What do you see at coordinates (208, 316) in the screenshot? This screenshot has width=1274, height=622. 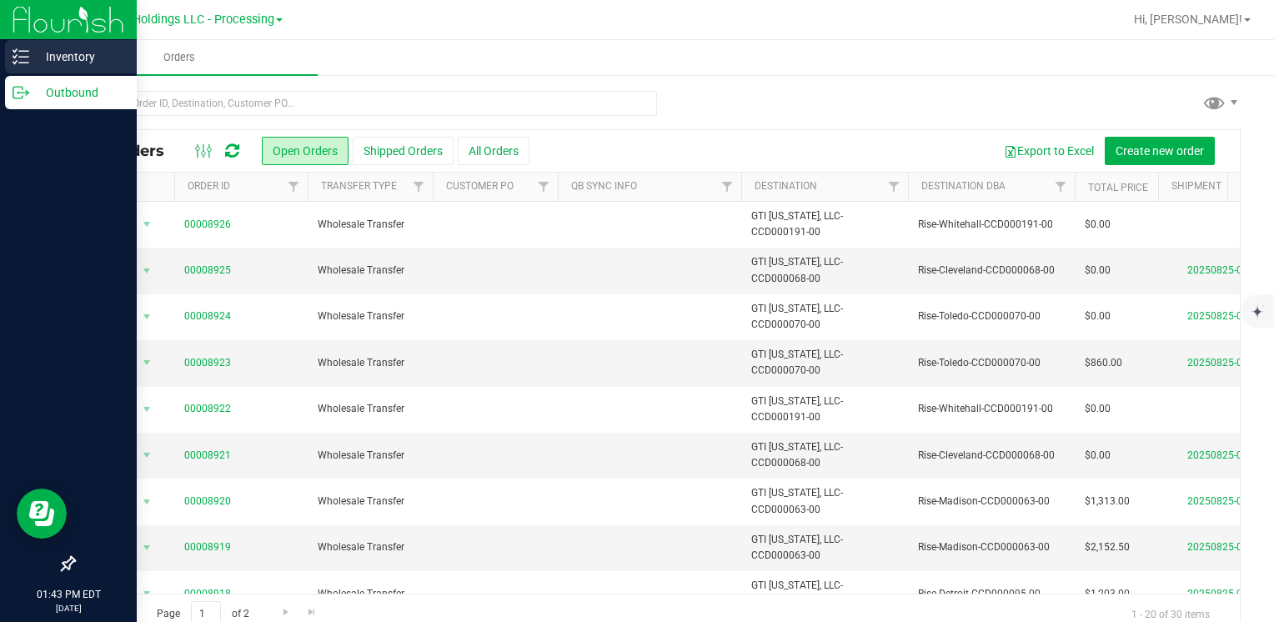 I see `a: 00008924` at bounding box center [208, 316].